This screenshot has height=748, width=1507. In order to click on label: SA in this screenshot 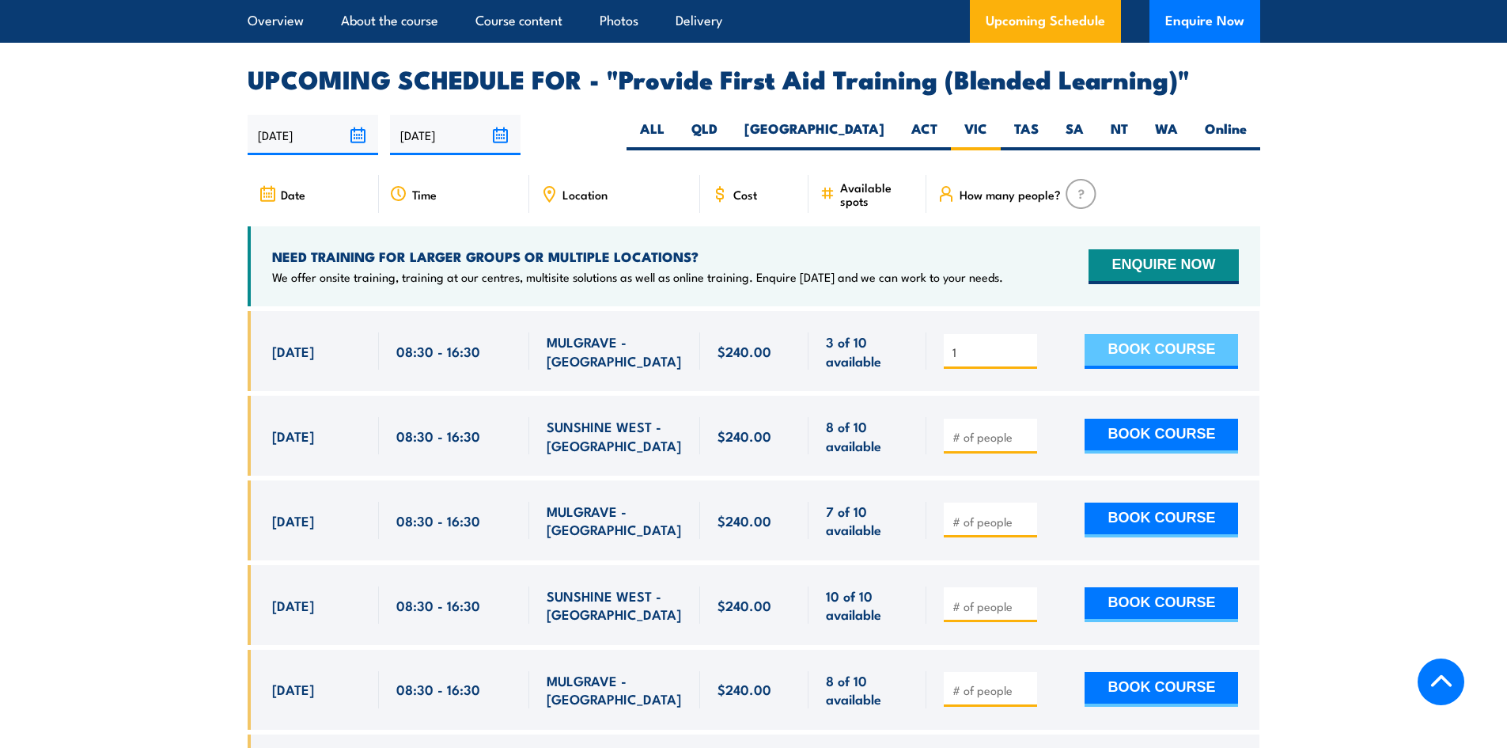, I will do `click(1074, 134)`.